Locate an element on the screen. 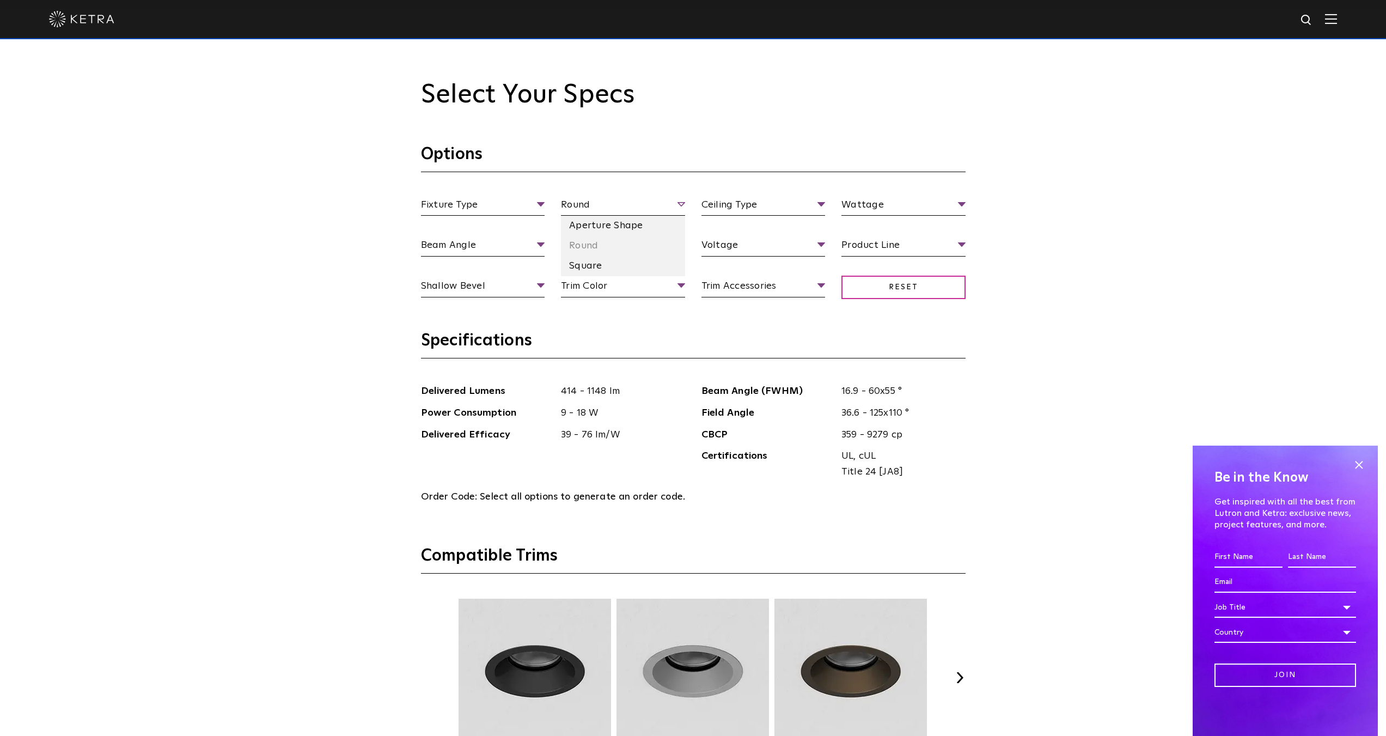 This screenshot has height=736, width=1386. span: 36.6 - 125x110 ° is located at coordinates (899, 413).